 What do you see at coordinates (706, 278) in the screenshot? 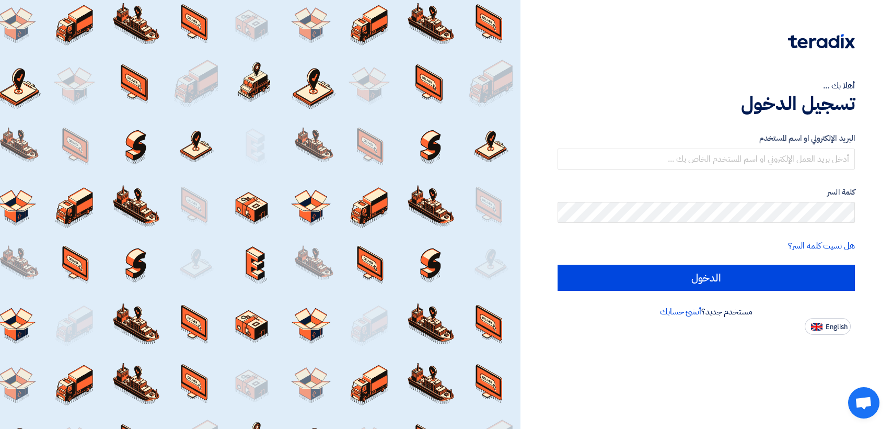
I see `input: الدخول` at bounding box center [706, 278].